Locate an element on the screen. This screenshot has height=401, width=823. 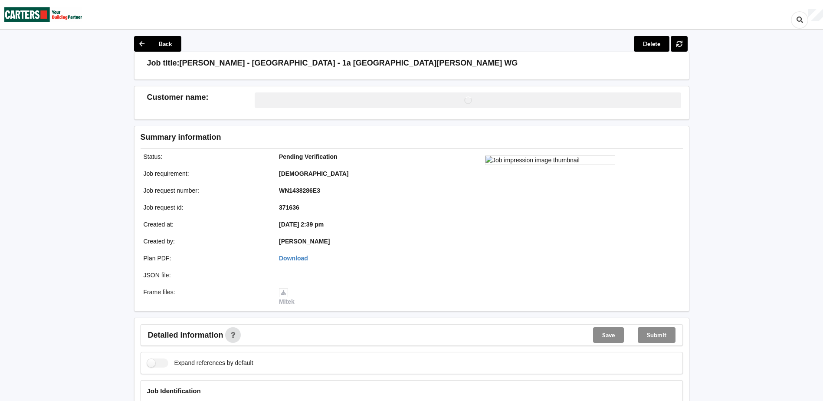
div: JSON file : is located at coordinates (205, 275).